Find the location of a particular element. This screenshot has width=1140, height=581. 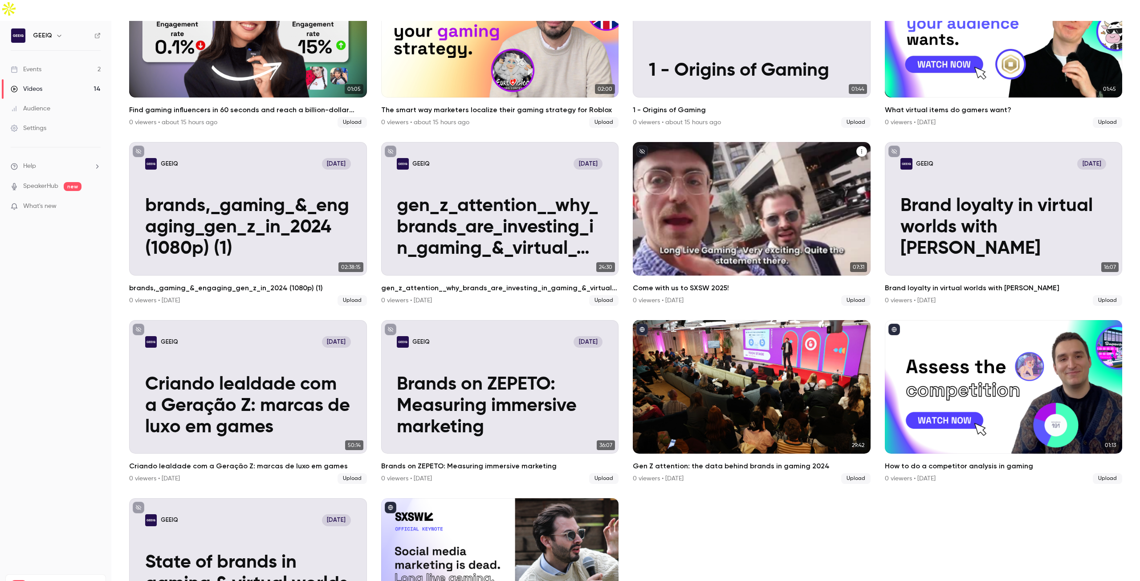

h2: How to do a competitor analysis in gaming is located at coordinates (1003, 466).